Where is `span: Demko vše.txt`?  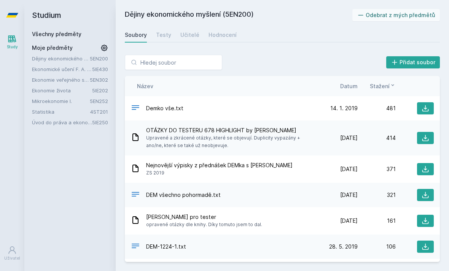 span: Demko vše.txt is located at coordinates (165, 108).